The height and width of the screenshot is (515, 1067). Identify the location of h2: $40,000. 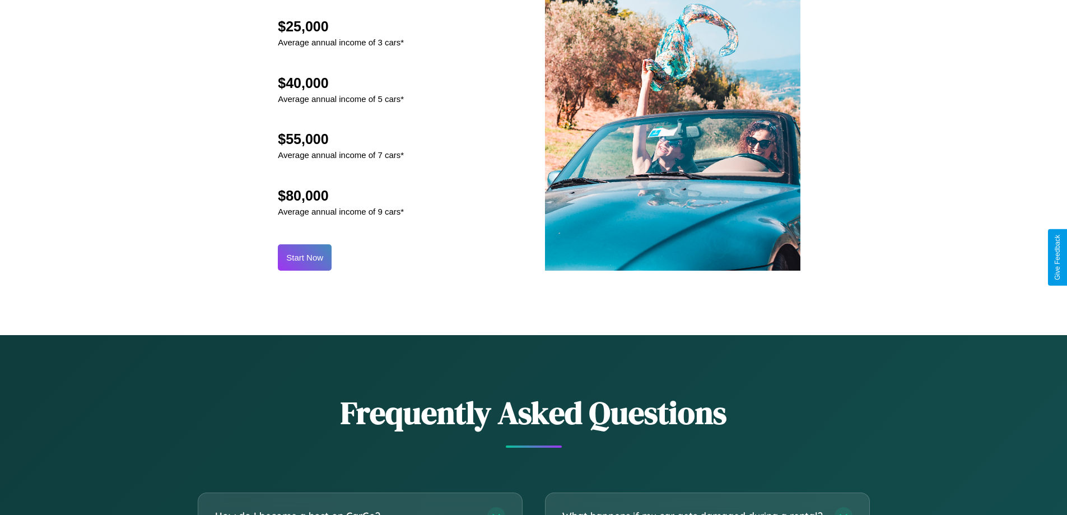
(340, 83).